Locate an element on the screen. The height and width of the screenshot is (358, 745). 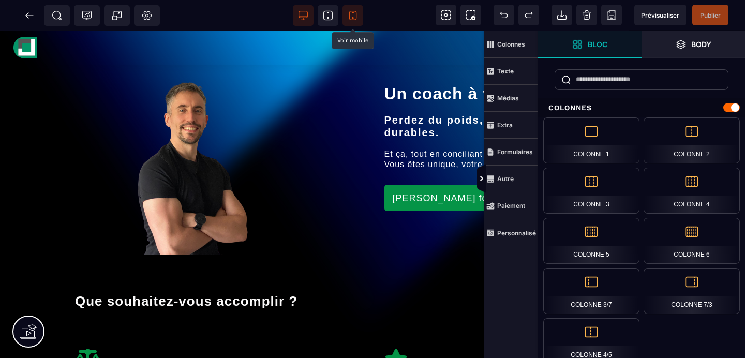
span: Colonnes is located at coordinates (511, 44).